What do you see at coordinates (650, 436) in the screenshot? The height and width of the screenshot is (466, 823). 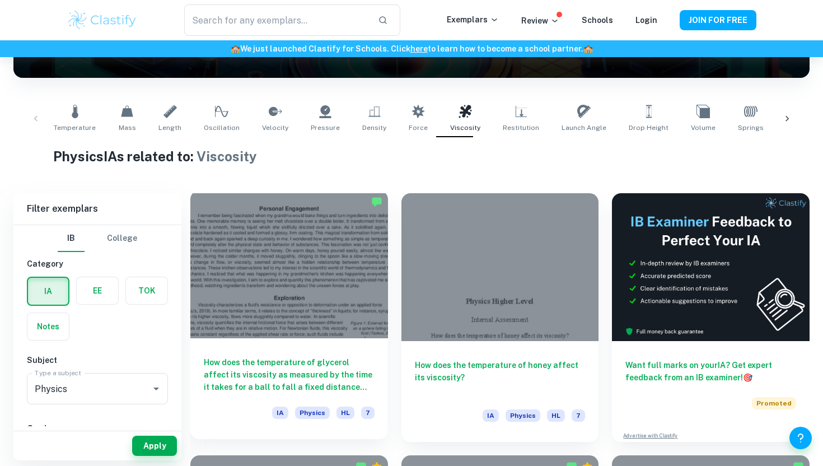 I see `a: Advertise with Clastify` at bounding box center [650, 436].